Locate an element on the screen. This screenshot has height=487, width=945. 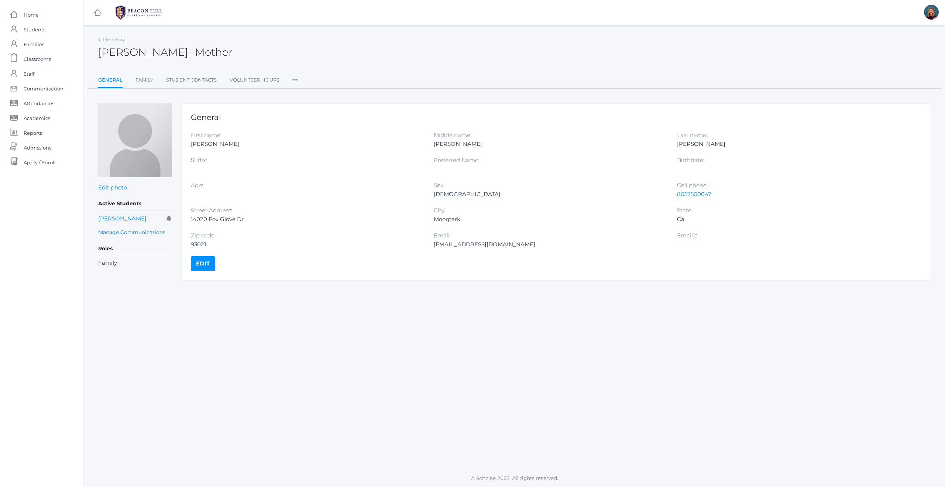
li: Family is located at coordinates (135, 263).